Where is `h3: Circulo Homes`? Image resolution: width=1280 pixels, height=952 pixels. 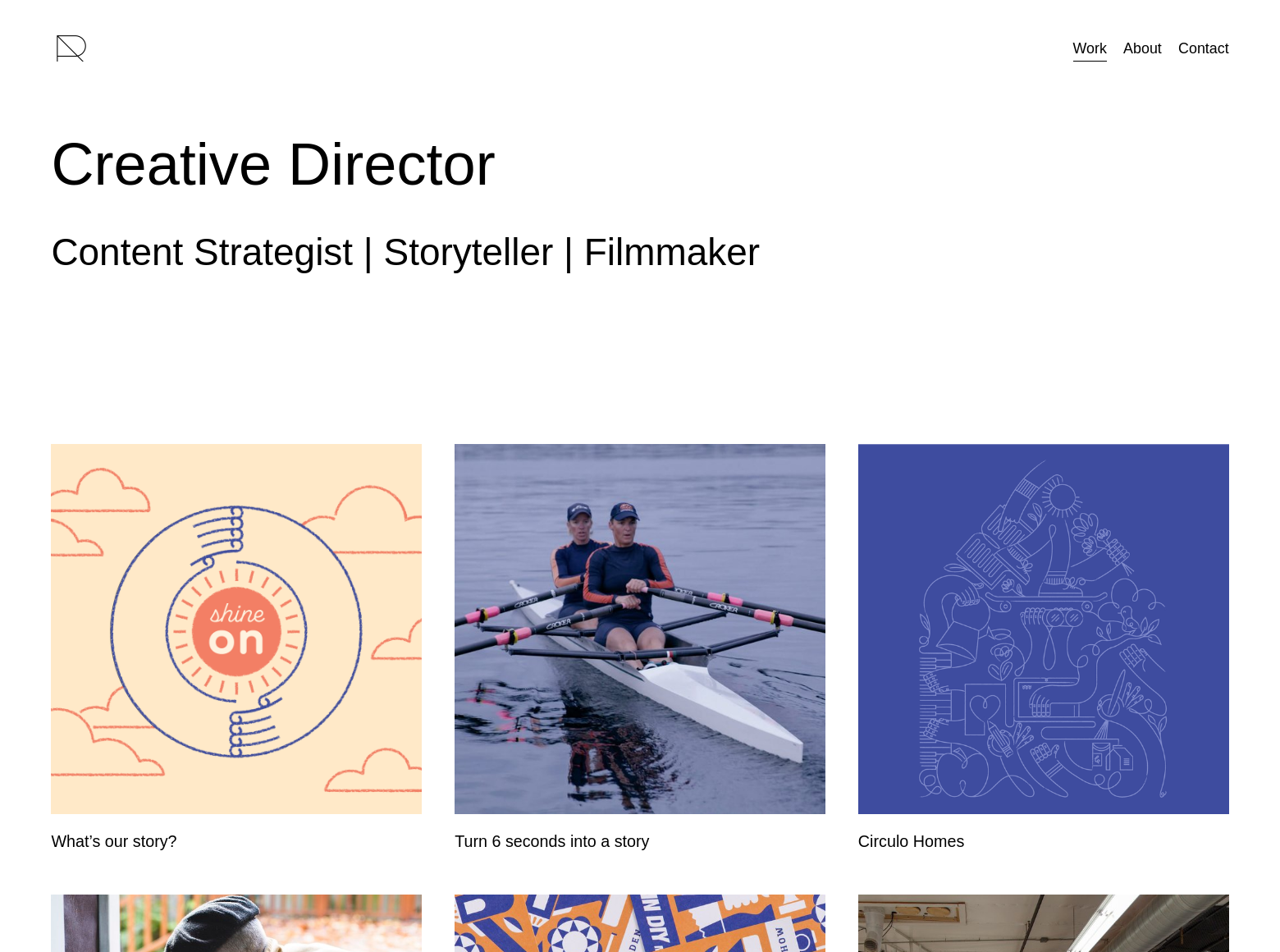 h3: Circulo Homes is located at coordinates (1044, 842).